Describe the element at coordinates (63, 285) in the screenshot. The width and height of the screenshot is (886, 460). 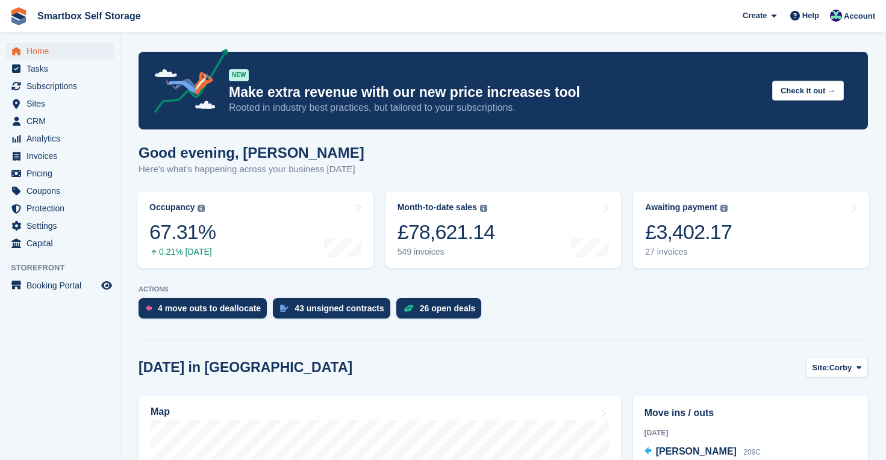
I see `span: Booking Portal` at that location.